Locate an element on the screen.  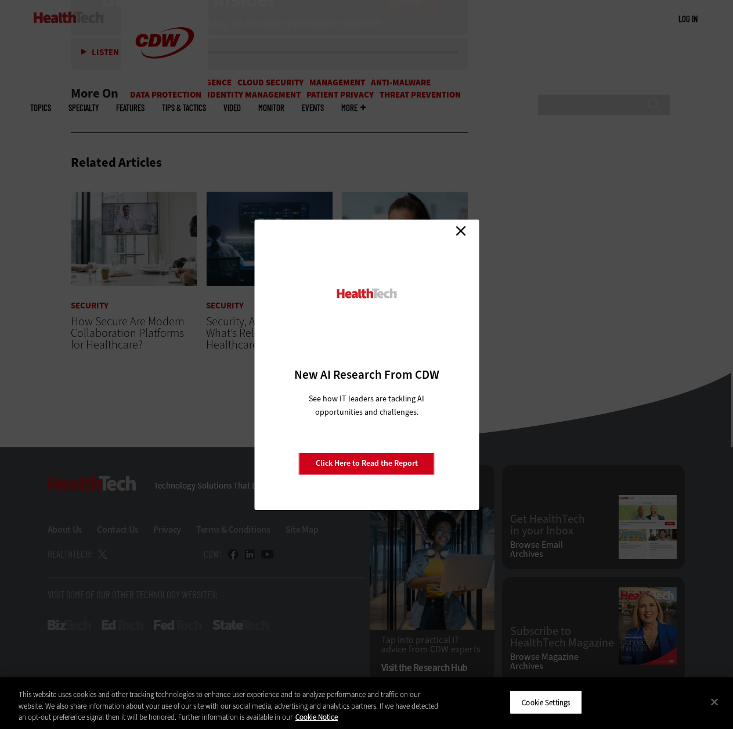
img: HealthTech_0.png is located at coordinates (366, 293).